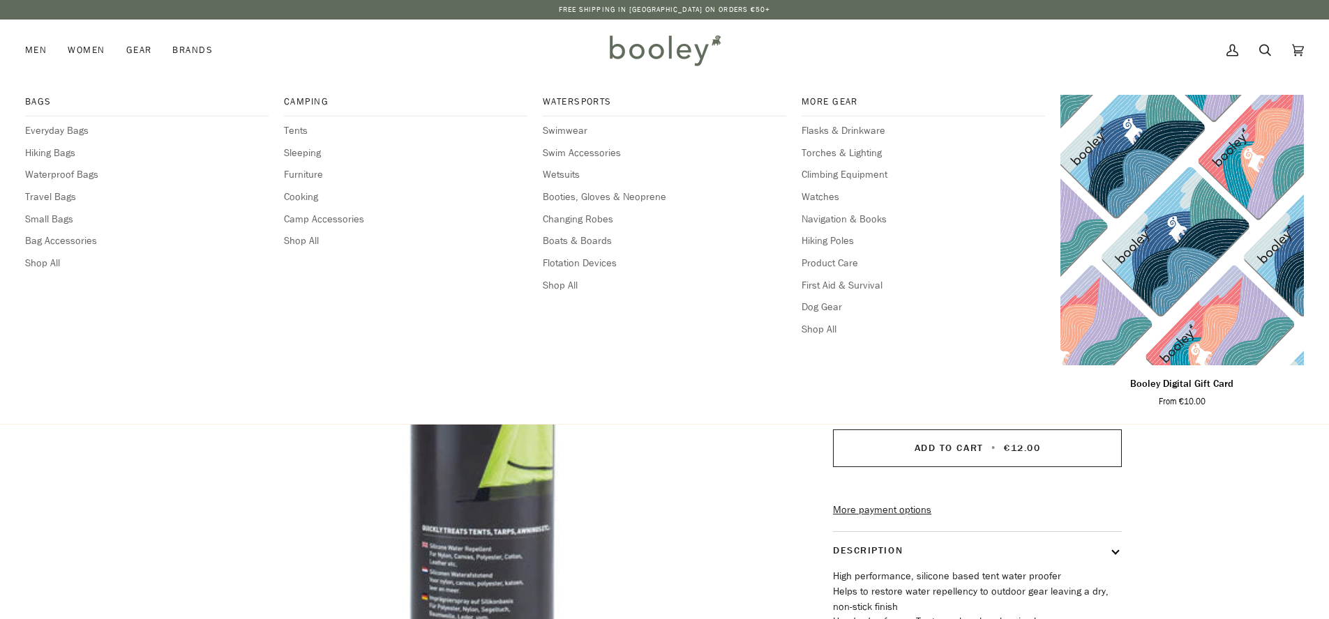 The width and height of the screenshot is (1329, 619). Describe the element at coordinates (664, 264) in the screenshot. I see `span: Flotation Devices` at that location.